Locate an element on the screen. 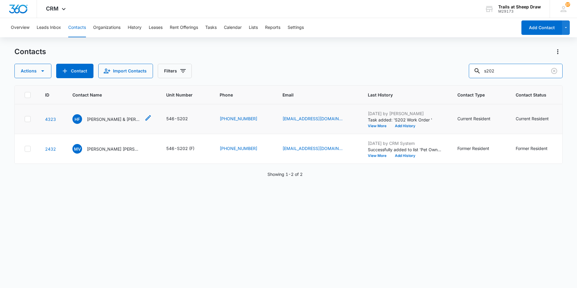 The image size is (577, 288). div: account name is located at coordinates (520, 7).